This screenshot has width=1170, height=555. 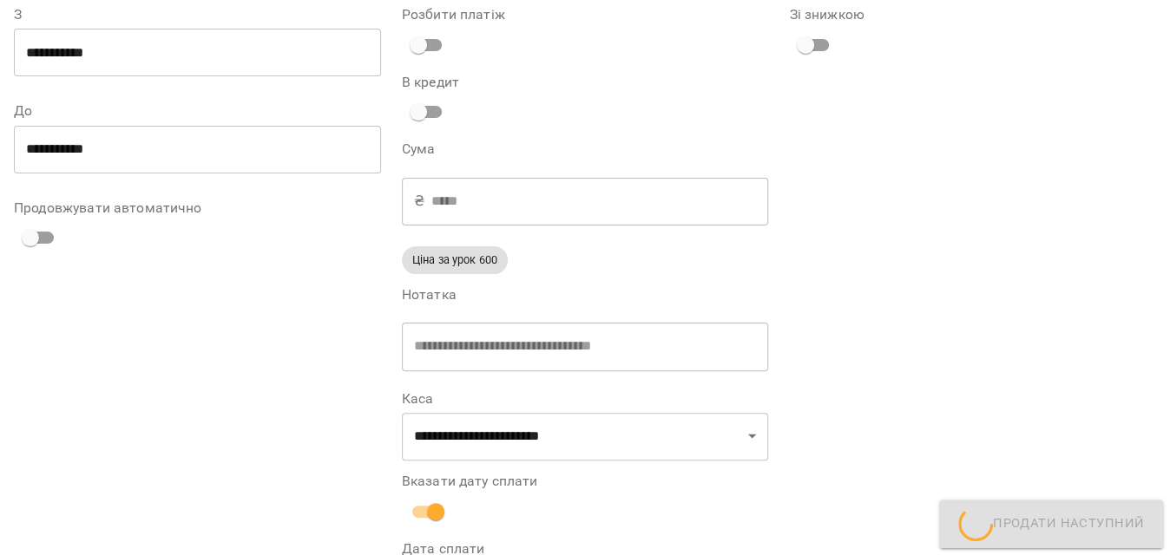 I want to click on label: Продовжувати автоматично, so click(x=197, y=208).